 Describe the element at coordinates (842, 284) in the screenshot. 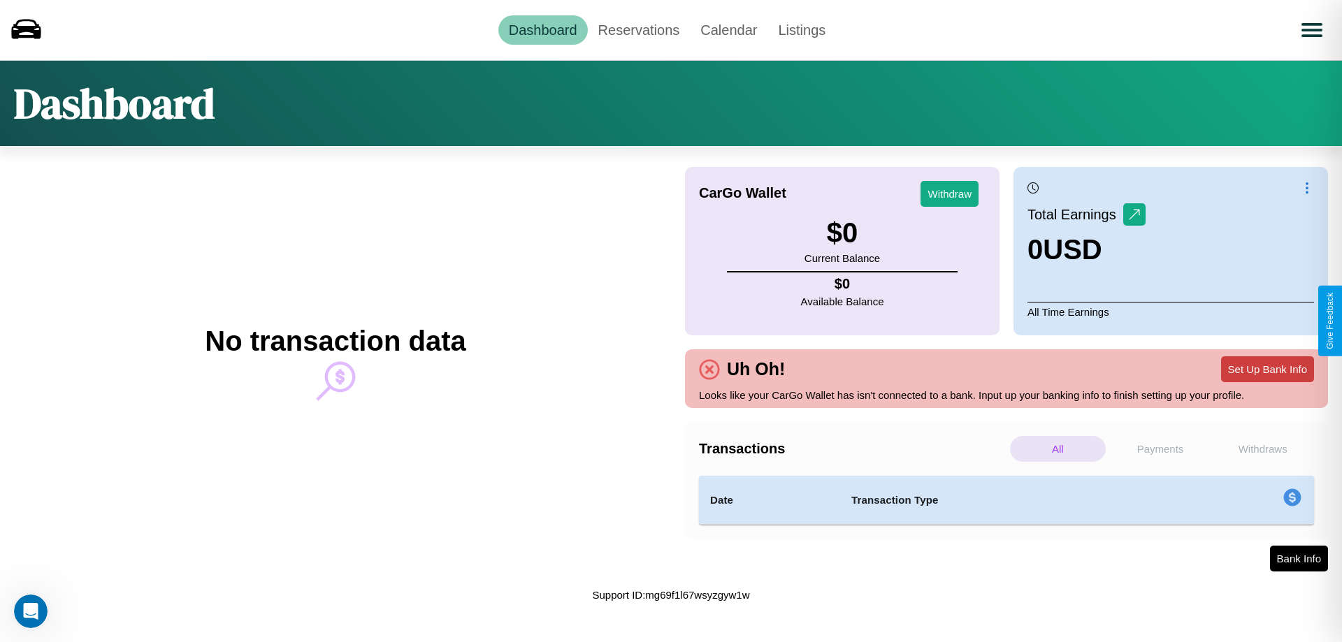

I see `h4: $ 0` at that location.